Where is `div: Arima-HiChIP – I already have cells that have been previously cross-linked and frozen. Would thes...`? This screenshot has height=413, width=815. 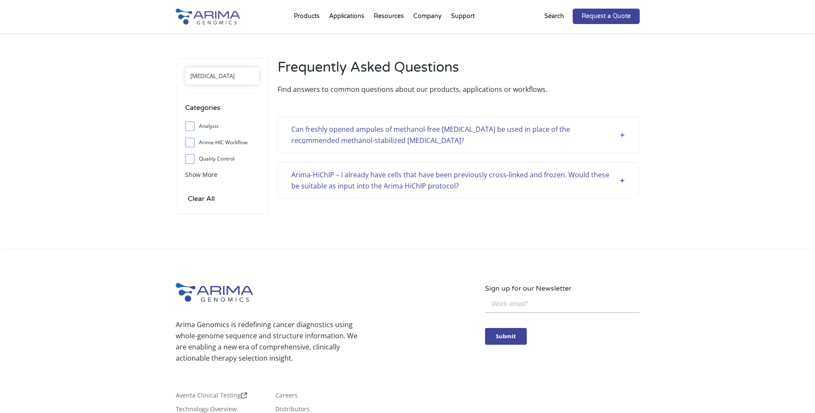
div: Arima-HiChIP – I already have cells that have been previously cross-linked and frozen. Would thes... is located at coordinates (458, 180).